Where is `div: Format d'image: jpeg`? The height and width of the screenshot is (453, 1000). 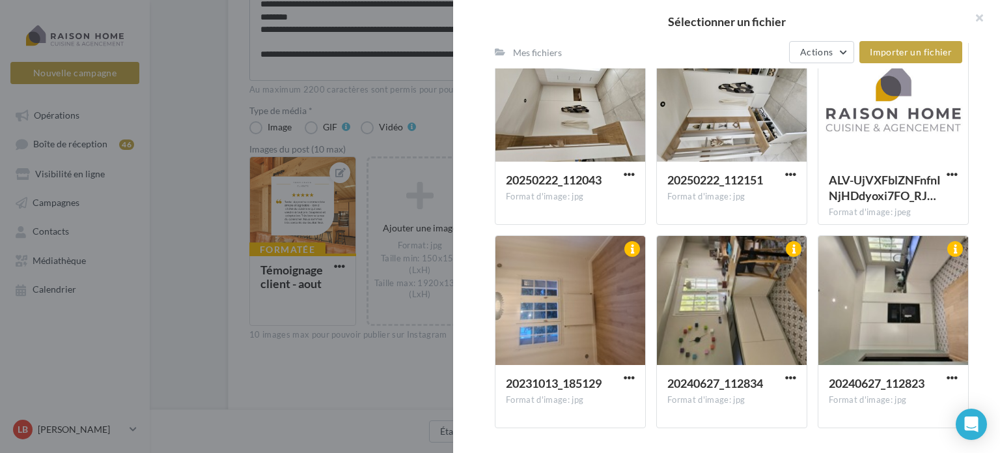 div: Format d'image: jpeg is located at coordinates (894, 212).